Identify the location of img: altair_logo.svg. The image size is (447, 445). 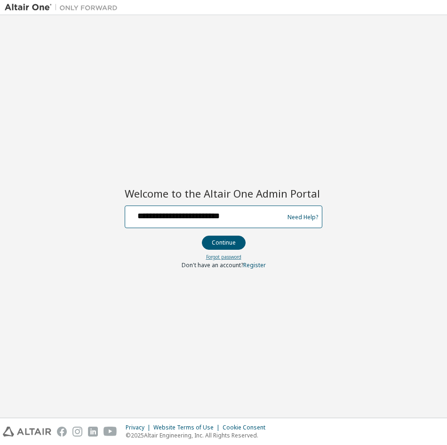
(27, 431).